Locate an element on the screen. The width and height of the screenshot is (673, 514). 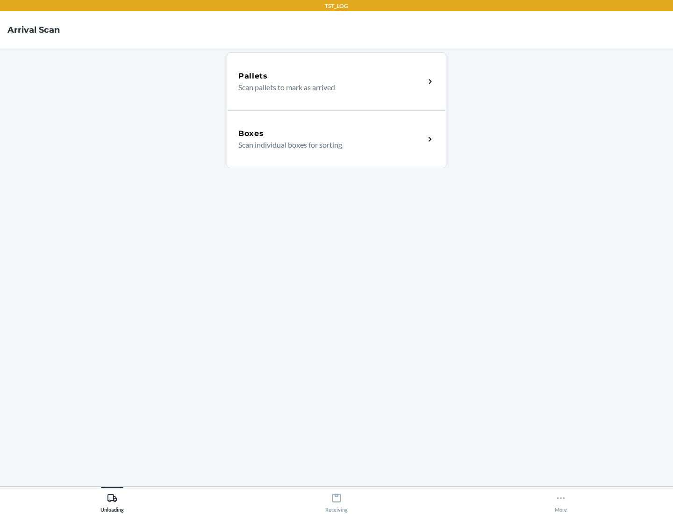
h4: Arrival Scan is located at coordinates (34, 30).